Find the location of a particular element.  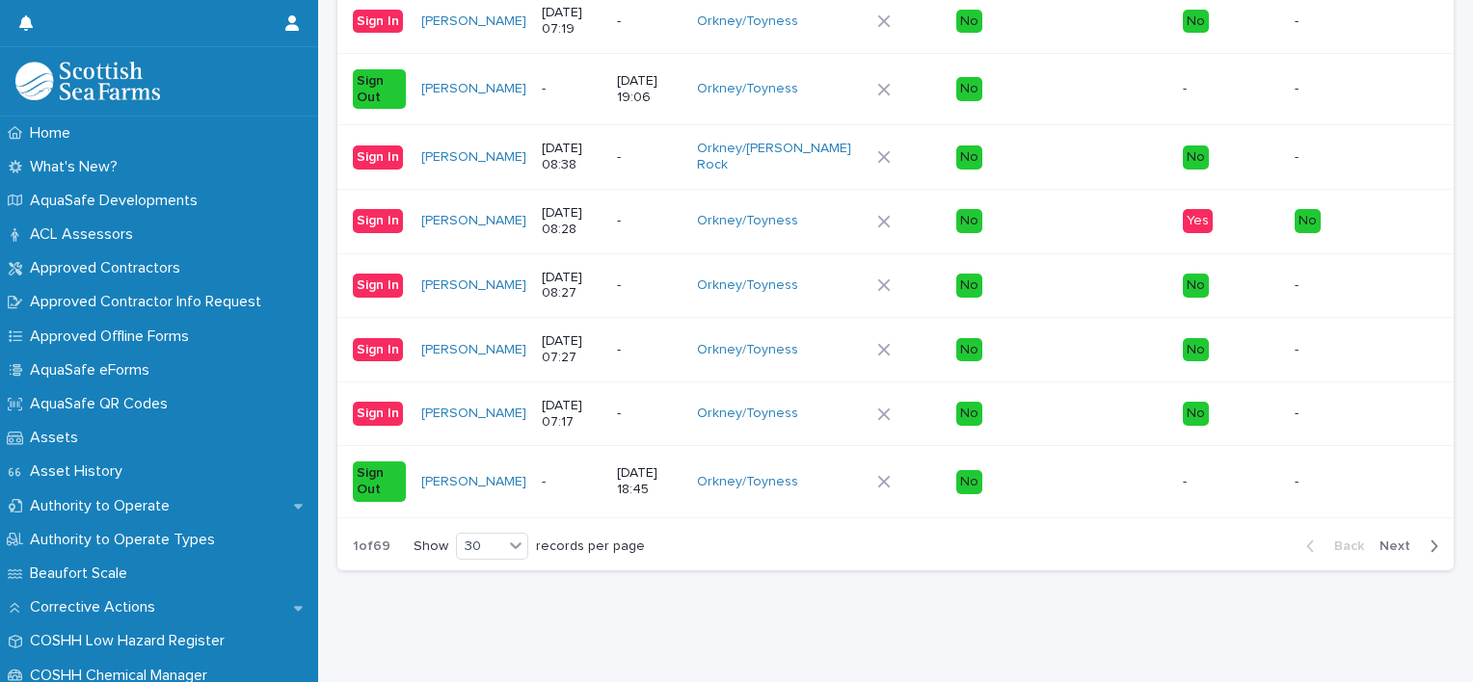

p: Show is located at coordinates (431, 547).